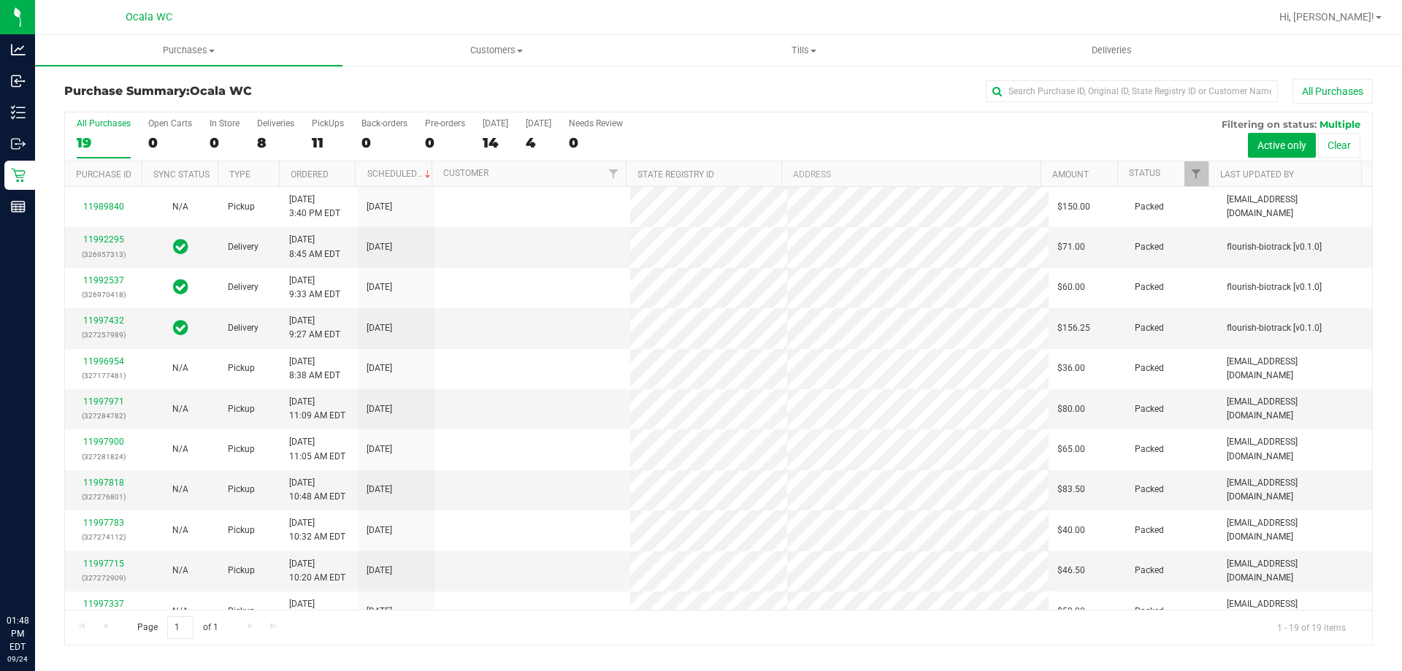 Image resolution: width=1402 pixels, height=671 pixels. What do you see at coordinates (384, 123) in the screenshot?
I see `div: Back-orders` at bounding box center [384, 123].